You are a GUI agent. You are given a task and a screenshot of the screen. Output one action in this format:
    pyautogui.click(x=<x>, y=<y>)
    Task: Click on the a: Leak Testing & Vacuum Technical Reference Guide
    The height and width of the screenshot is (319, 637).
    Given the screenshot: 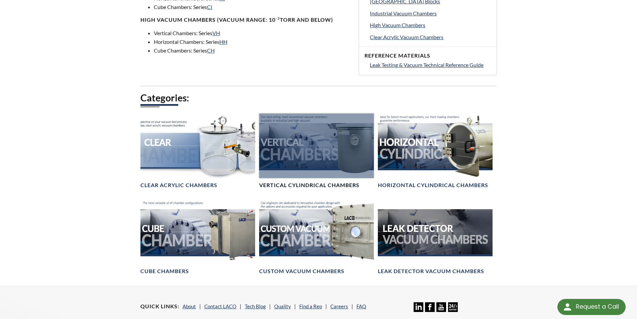 What is the action you would take?
    pyautogui.click(x=431, y=65)
    